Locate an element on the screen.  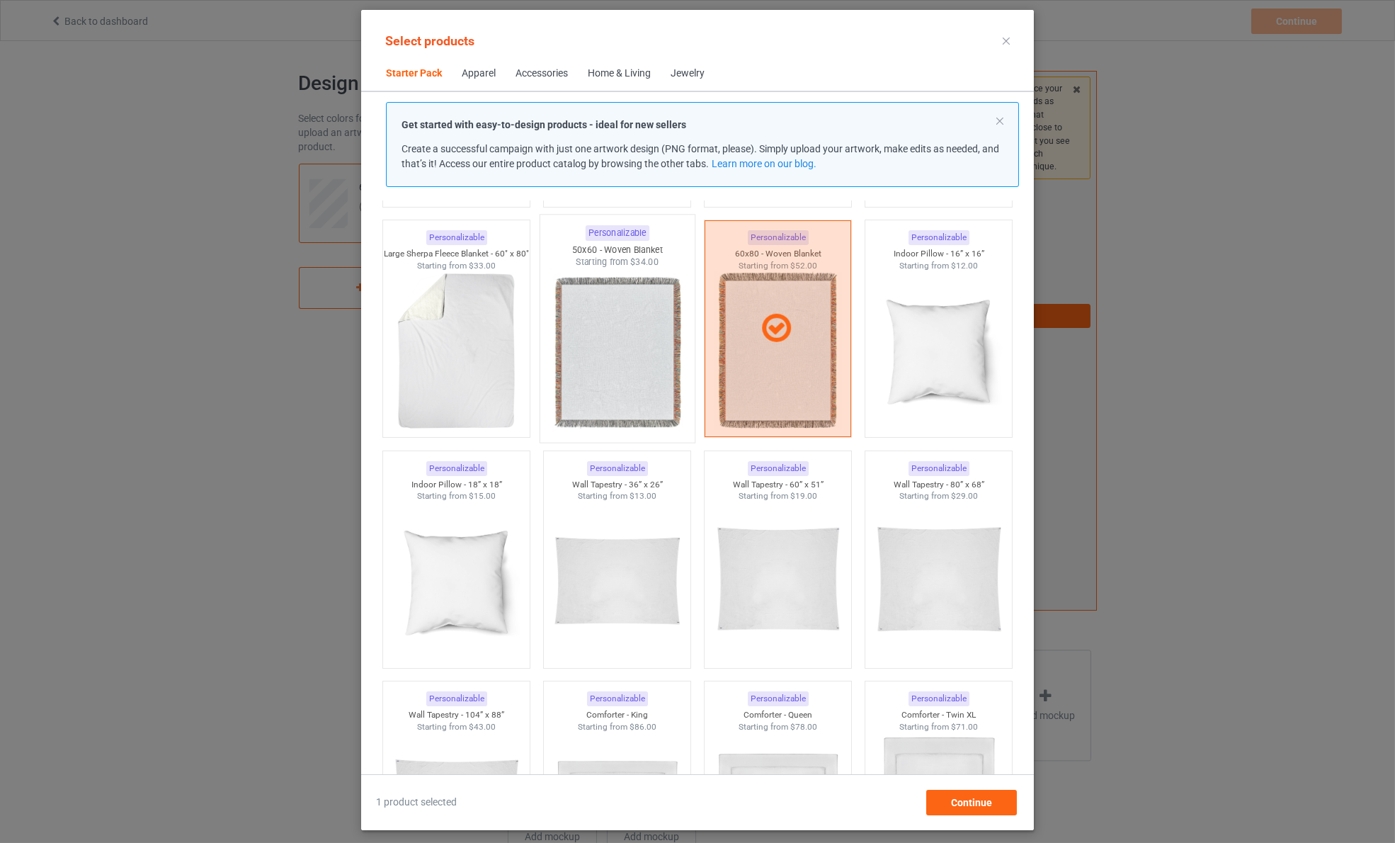
div: Jewelry is located at coordinates (688, 74).